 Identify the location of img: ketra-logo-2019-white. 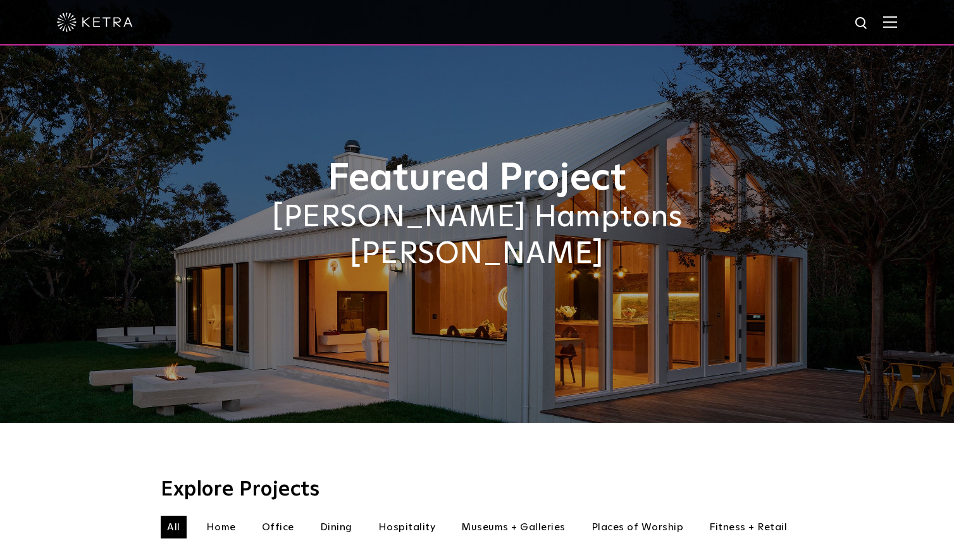
(95, 22).